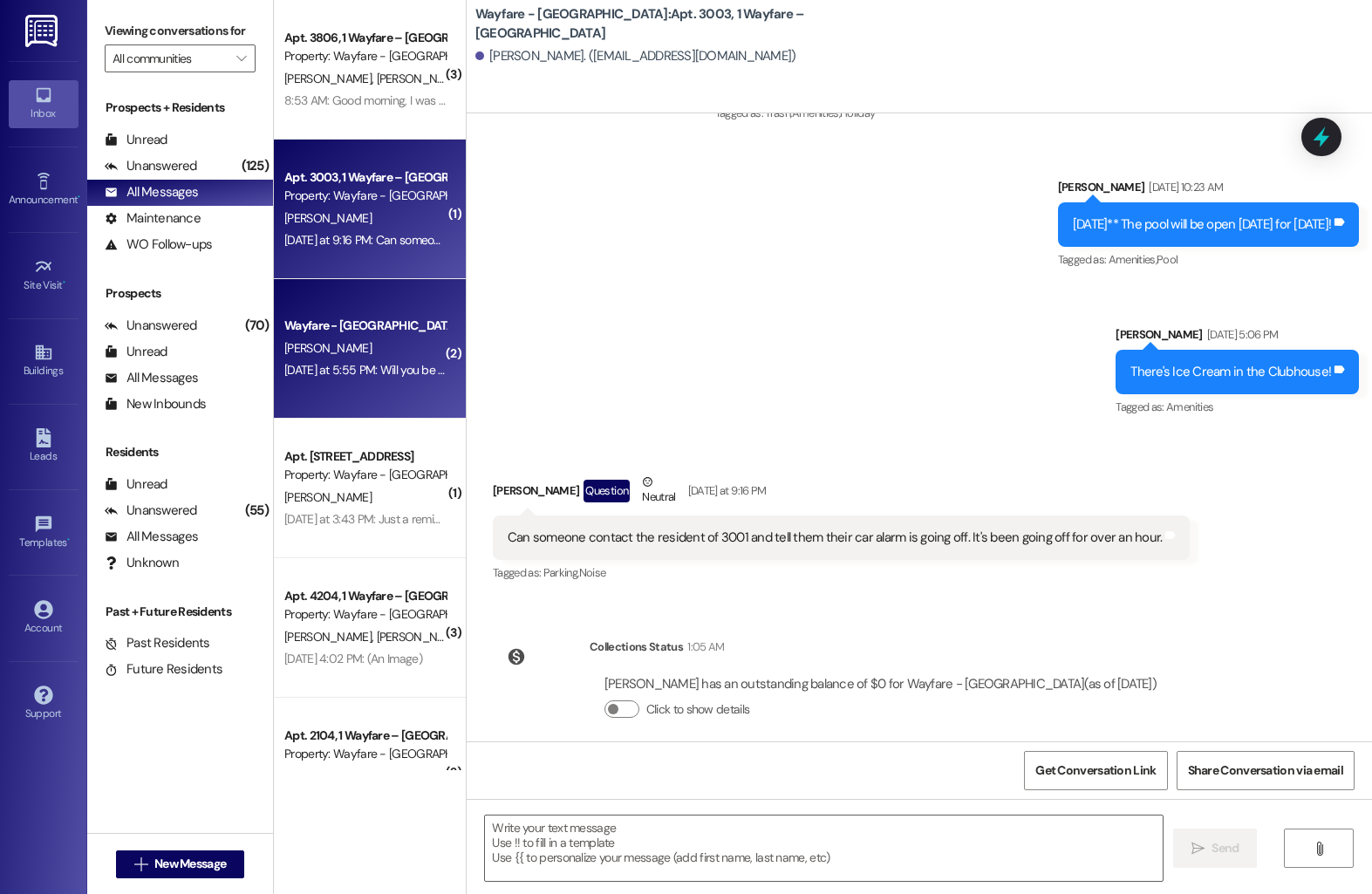 This screenshot has height=894, width=1372. What do you see at coordinates (697, 709) in the screenshot?
I see `label: Click to show details` at bounding box center [697, 709].